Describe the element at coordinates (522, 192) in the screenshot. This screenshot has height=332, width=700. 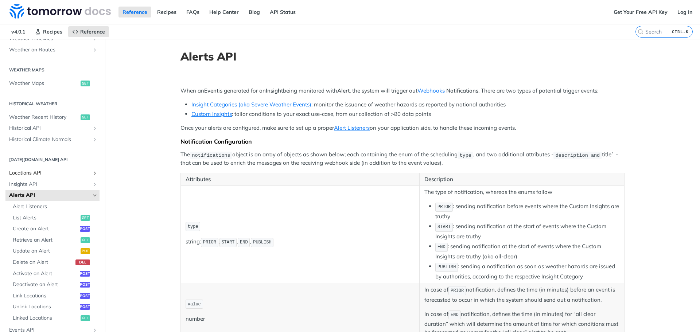
I see `p: The type of notification, whereas the enums follow` at that location.